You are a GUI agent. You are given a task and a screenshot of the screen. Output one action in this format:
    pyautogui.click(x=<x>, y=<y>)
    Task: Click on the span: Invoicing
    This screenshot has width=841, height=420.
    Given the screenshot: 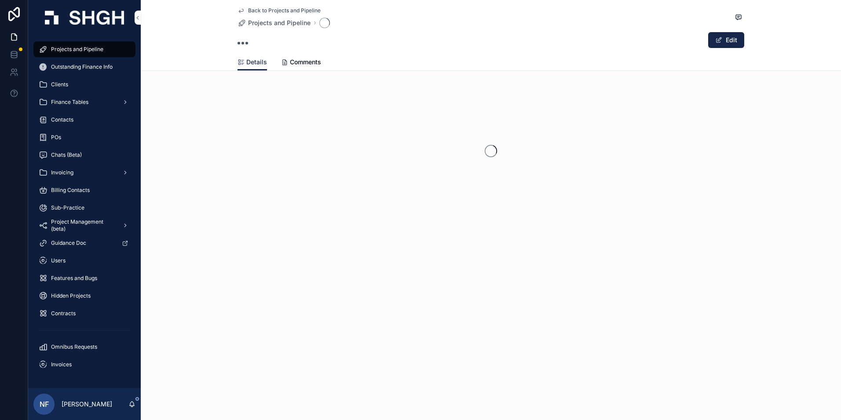 What is the action you would take?
    pyautogui.click(x=62, y=172)
    